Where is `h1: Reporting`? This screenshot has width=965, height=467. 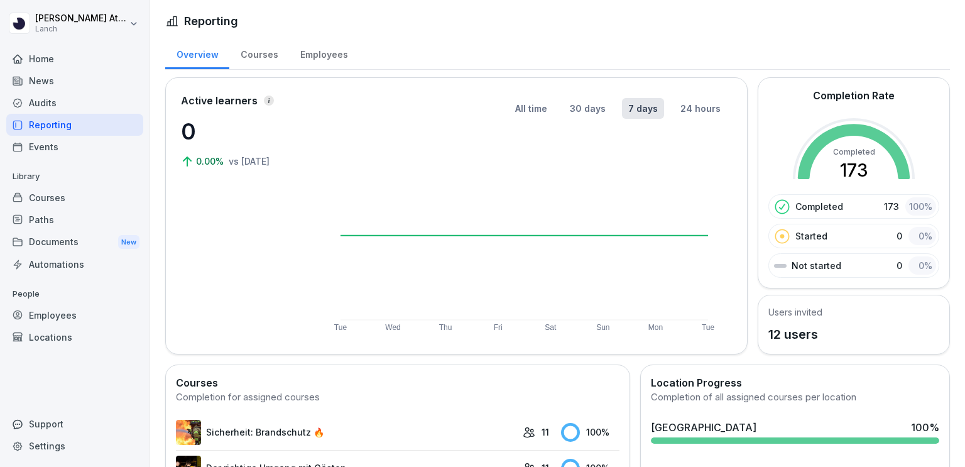 h1: Reporting is located at coordinates (211, 21).